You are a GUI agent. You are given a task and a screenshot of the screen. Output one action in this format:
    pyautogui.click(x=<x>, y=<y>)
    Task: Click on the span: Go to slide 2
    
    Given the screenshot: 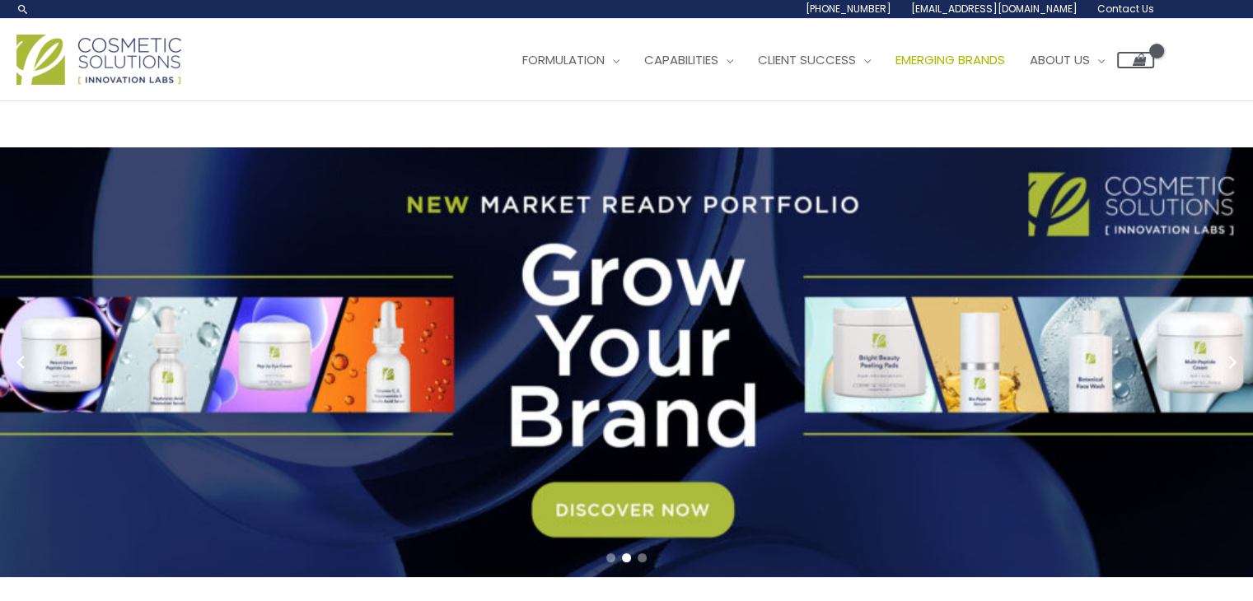 What is the action you would take?
    pyautogui.click(x=626, y=558)
    